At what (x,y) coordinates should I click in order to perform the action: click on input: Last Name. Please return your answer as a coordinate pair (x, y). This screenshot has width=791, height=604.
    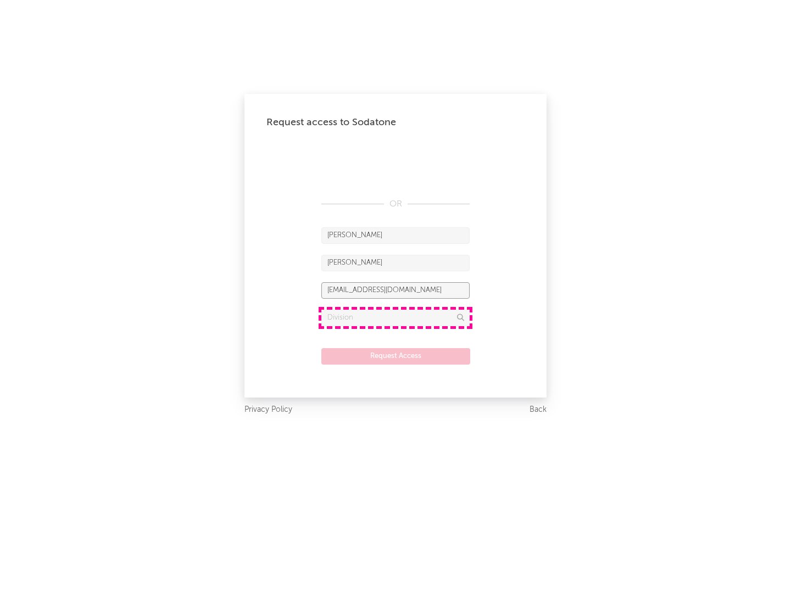
    Looking at the image, I should click on (395, 263).